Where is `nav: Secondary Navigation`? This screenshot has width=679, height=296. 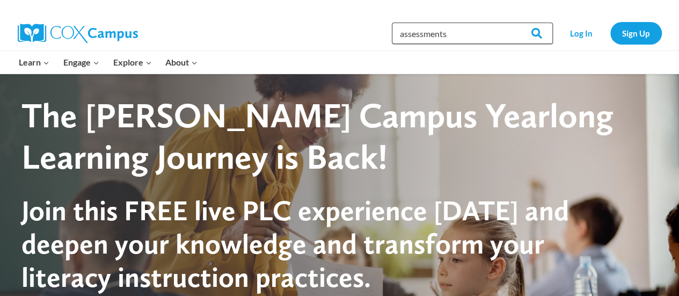
nav: Secondary Navigation is located at coordinates (609, 33).